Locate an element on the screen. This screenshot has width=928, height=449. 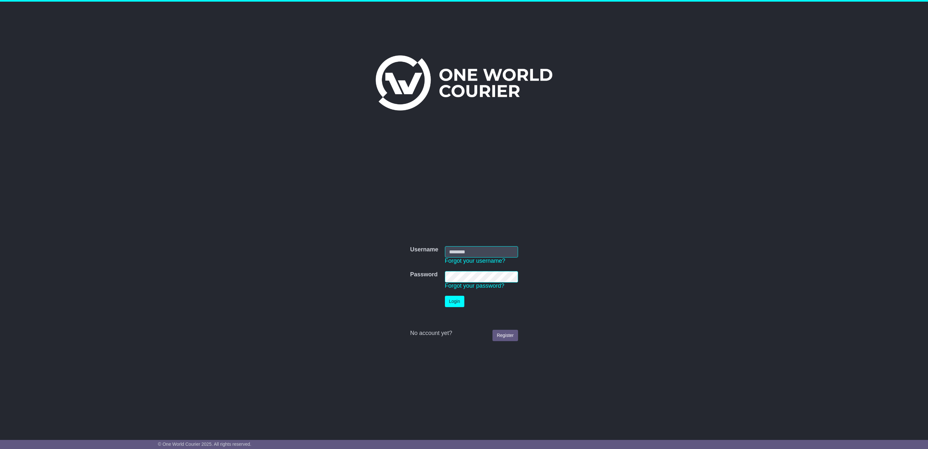
label: Username is located at coordinates (424, 250).